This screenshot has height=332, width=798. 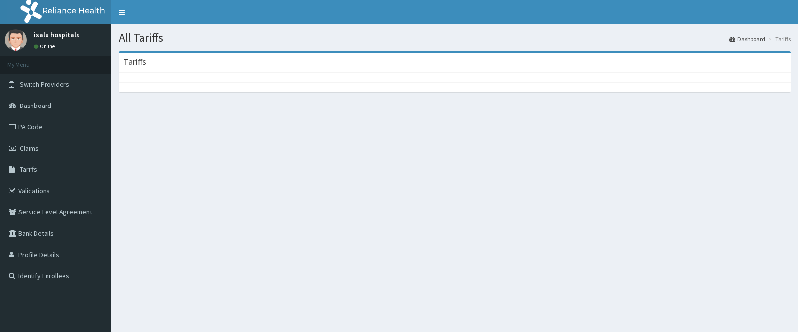 What do you see at coordinates (57, 35) in the screenshot?
I see `p: isalu hospitals` at bounding box center [57, 35].